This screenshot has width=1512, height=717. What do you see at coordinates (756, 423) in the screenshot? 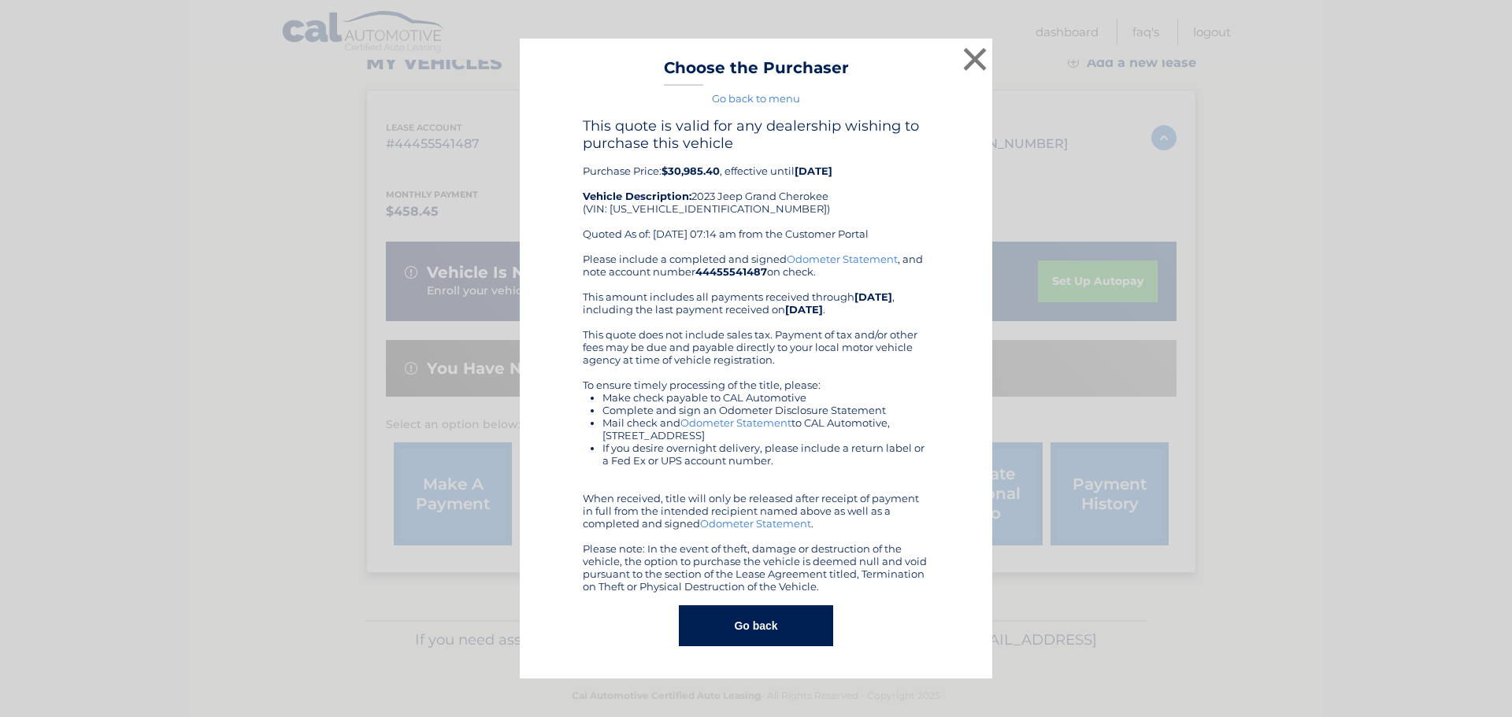
I see `div: Please include a completed and signed , and note account number on check. This amount includes al...` at bounding box center [756, 423].